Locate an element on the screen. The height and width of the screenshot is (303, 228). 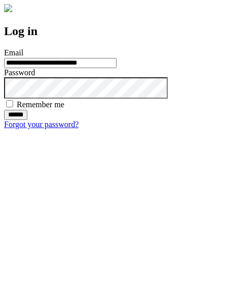
img: logo-4e3dc11c47720685a147b03b5a06dd966a58ff35d612b21f08c02c0306f2b779.png is located at coordinates (8, 8).